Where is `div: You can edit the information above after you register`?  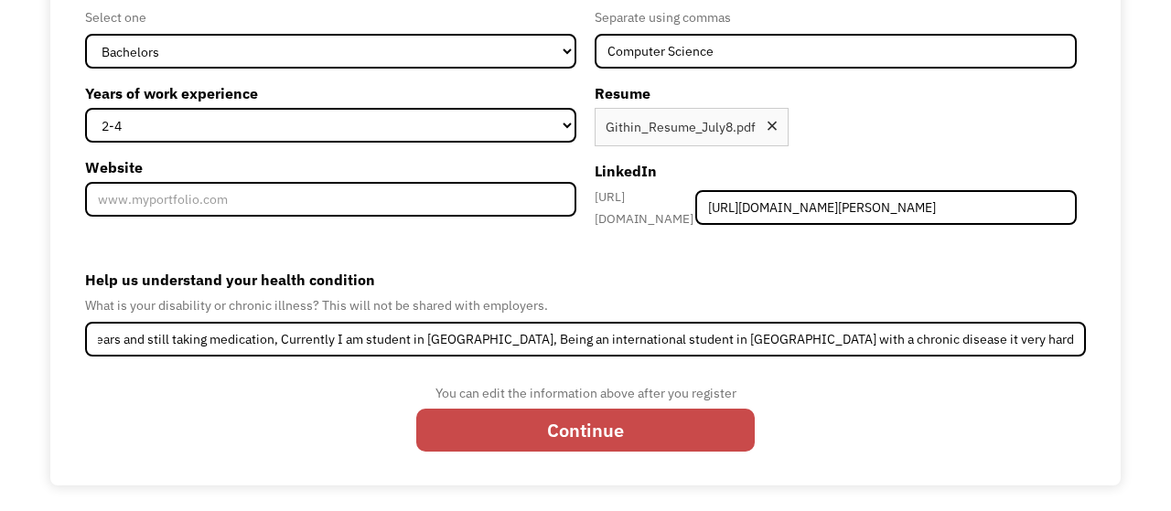 div: You can edit the information above after you register is located at coordinates (585, 393).